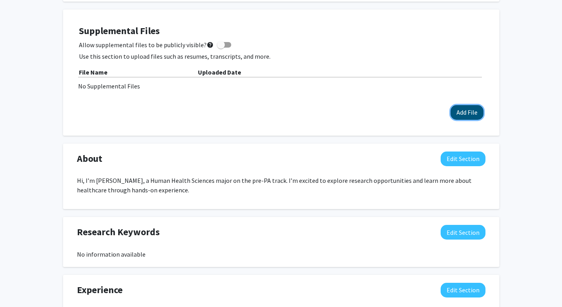 Image resolution: width=562 pixels, height=307 pixels. I want to click on button: Edit Experience, so click(463, 290).